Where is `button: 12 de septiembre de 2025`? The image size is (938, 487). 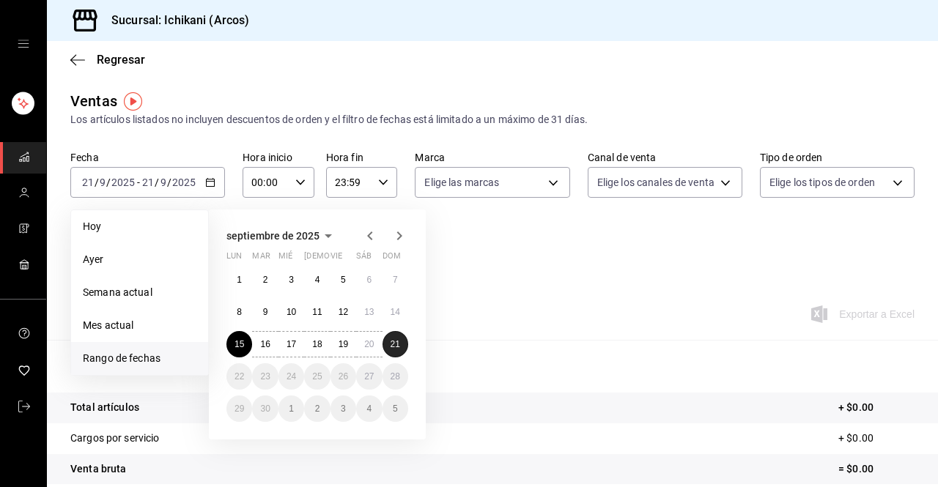
button: 12 de septiembre de 2025 is located at coordinates (343, 312).